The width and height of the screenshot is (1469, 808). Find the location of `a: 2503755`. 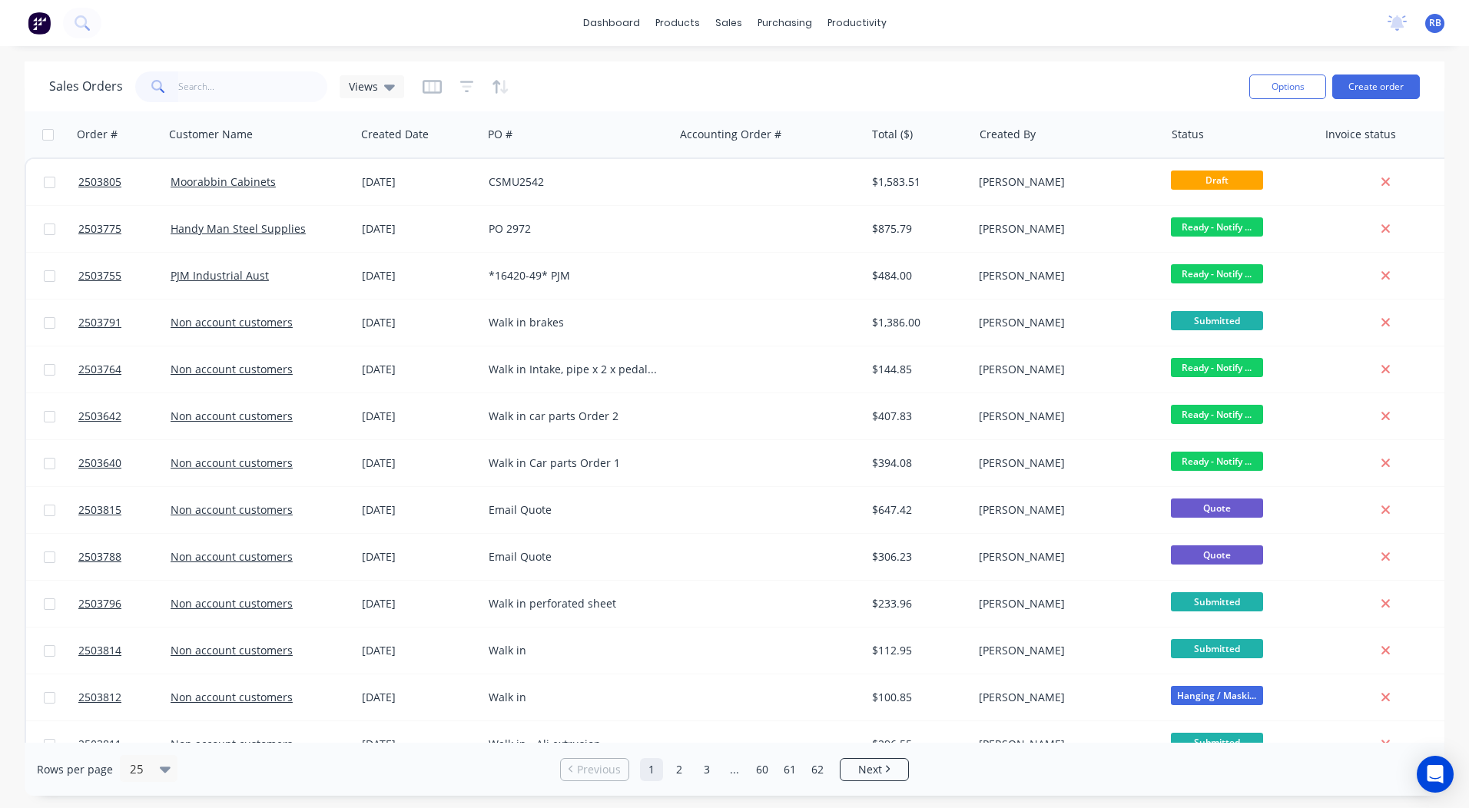

a: 2503755 is located at coordinates (124, 276).